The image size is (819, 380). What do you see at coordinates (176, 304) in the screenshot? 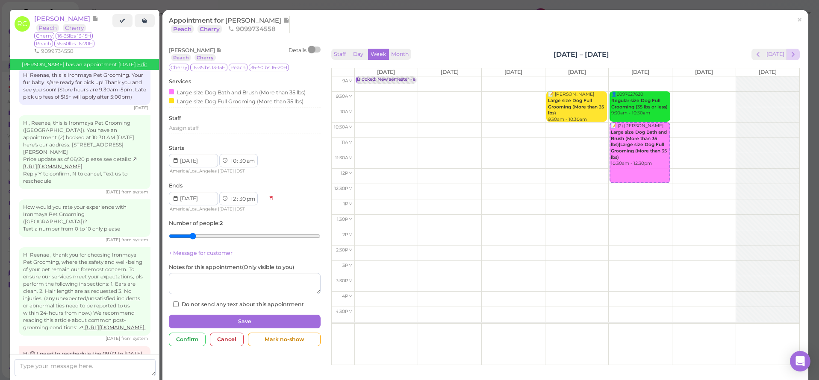
I see `input: Do not send any text about this appointment` at bounding box center [176, 304].